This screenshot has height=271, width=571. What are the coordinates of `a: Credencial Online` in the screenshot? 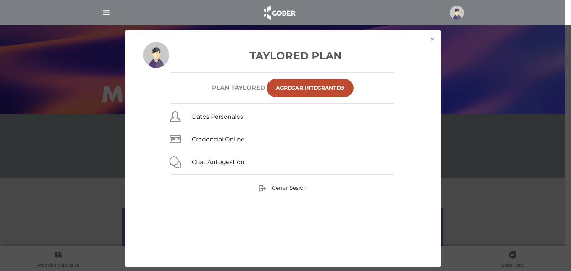 It's located at (218, 139).